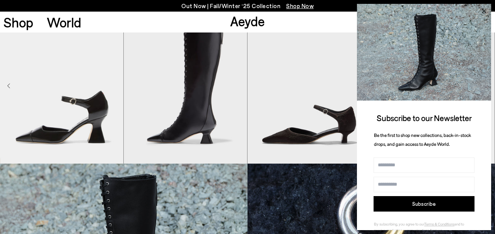  Describe the element at coordinates (186, 86) in the screenshot. I see `div: 2 / 8` at that location.